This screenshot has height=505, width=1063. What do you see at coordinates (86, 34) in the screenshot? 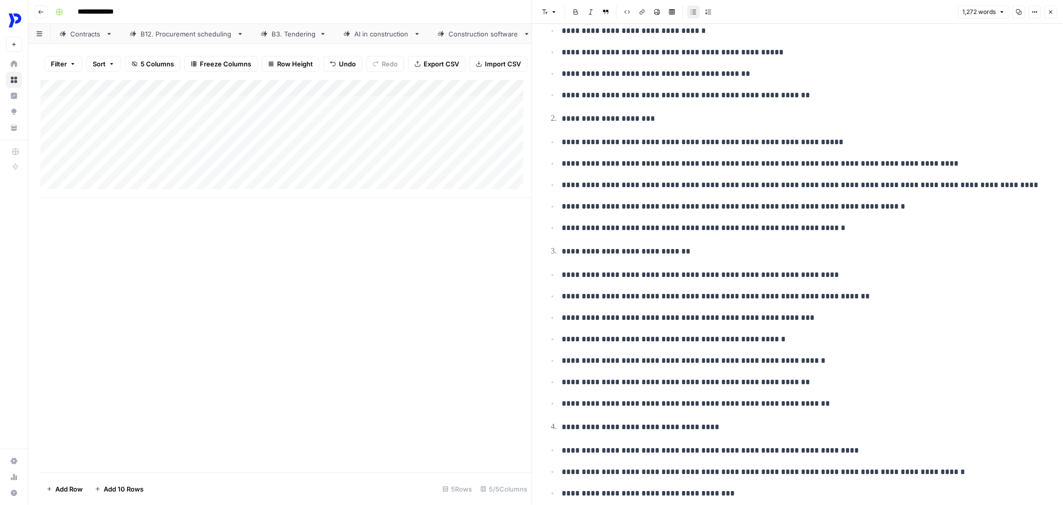
I see `div: Contracts` at bounding box center [86, 34].